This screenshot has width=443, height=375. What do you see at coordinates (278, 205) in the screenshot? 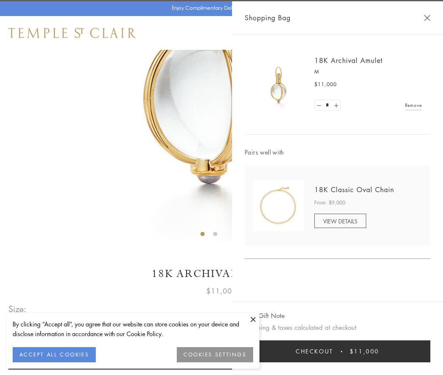
I see `img: N88865-OV18` at bounding box center [278, 205].